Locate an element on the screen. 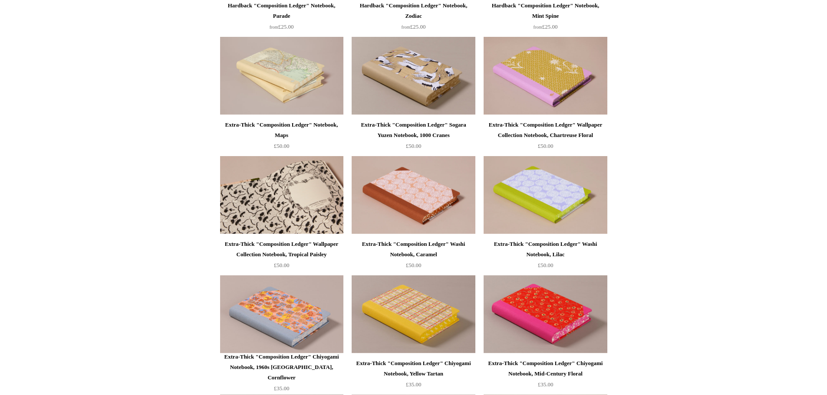  img: Extra-Thick "Composition Ledger" Chiyogami Notebook, Yellow Tartan is located at coordinates (413, 315).